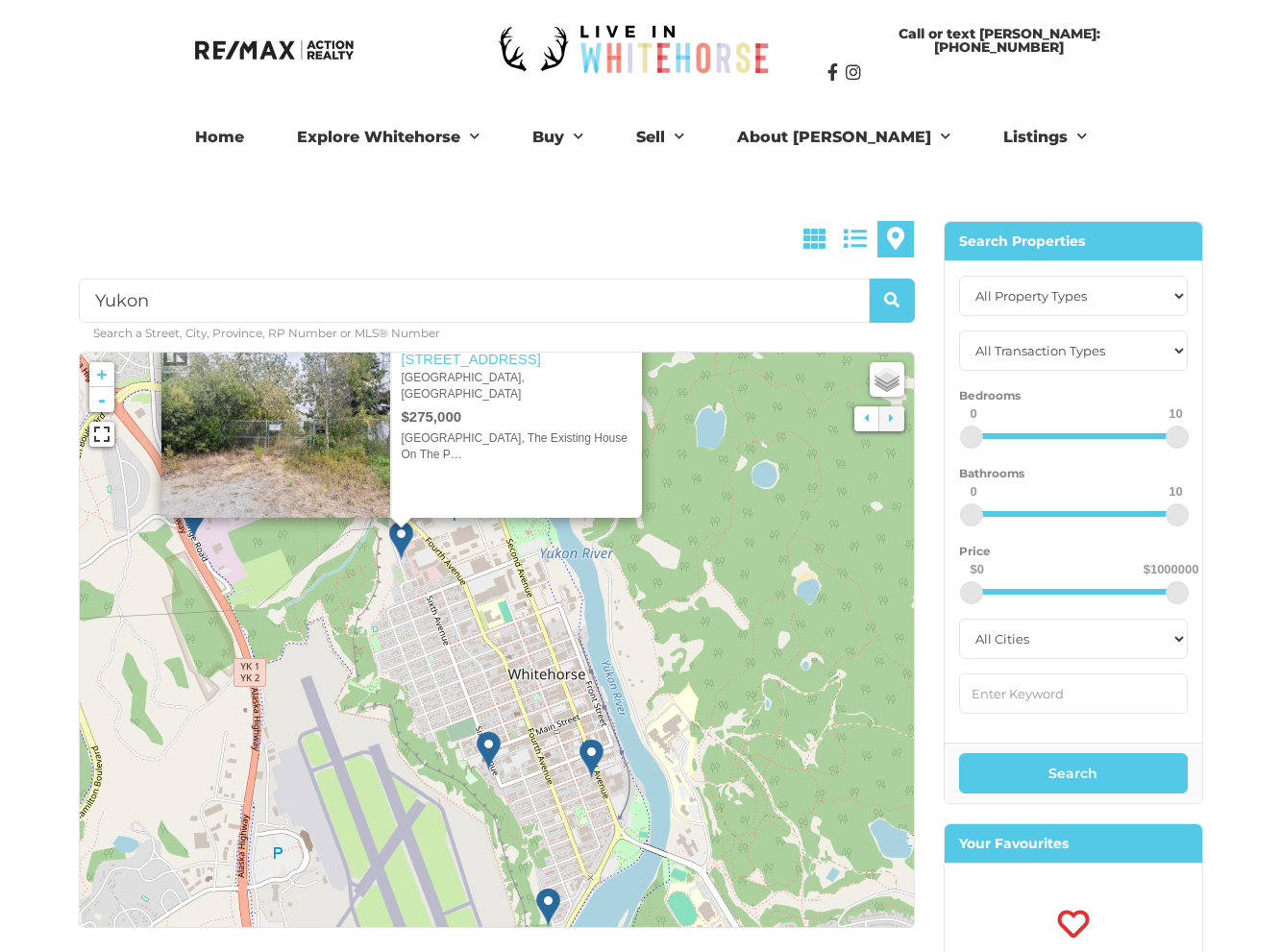 This screenshot has width=1281, height=952. What do you see at coordinates (992, 473) in the screenshot?
I see `small: Bathrooms` at bounding box center [992, 473].